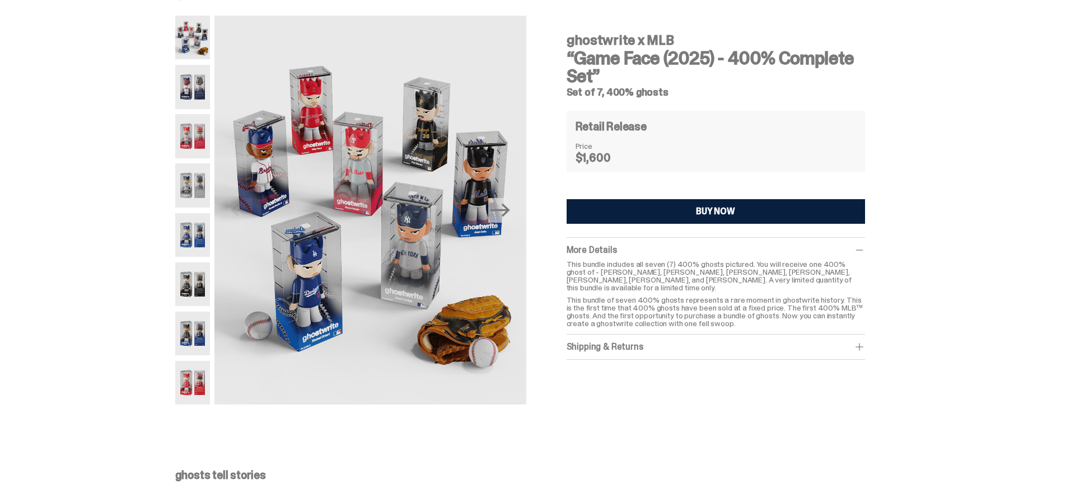  What do you see at coordinates (500, 210) in the screenshot?
I see `button: Next` at bounding box center [500, 210].